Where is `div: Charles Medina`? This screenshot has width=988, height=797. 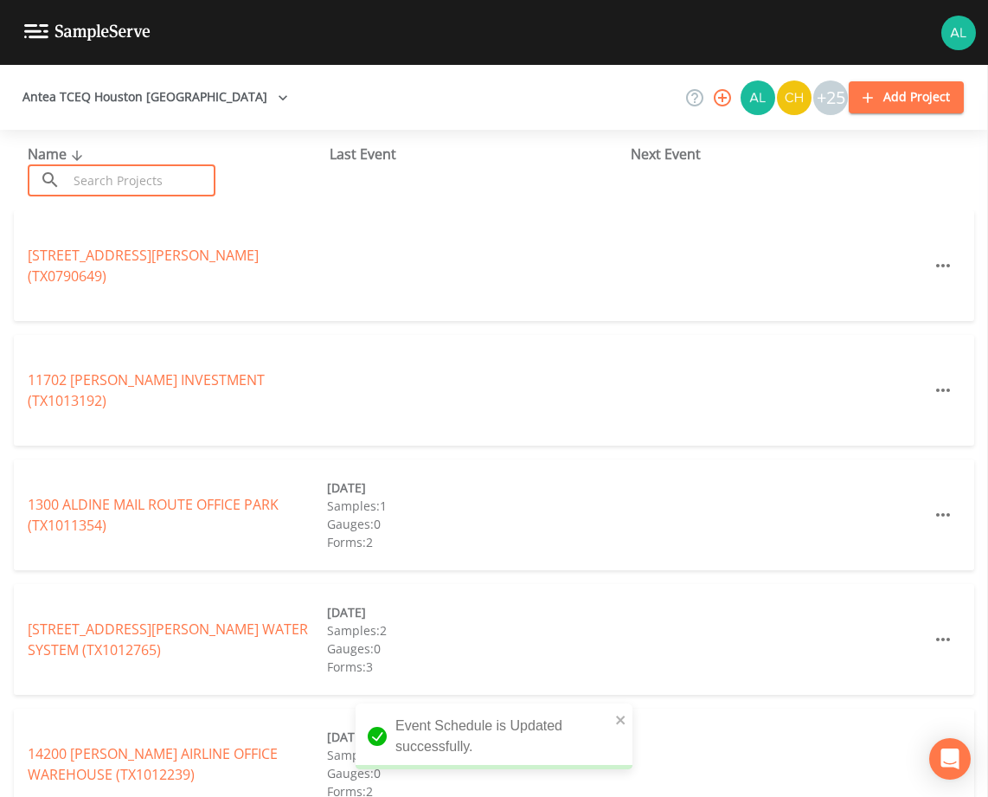 div: Charles Medina is located at coordinates (794, 98).